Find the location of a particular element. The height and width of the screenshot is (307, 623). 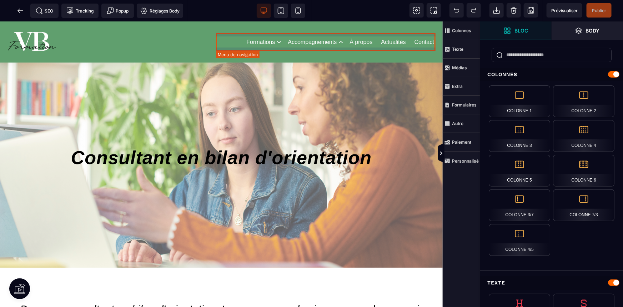

div: Colonne 2 is located at coordinates (584, 101).